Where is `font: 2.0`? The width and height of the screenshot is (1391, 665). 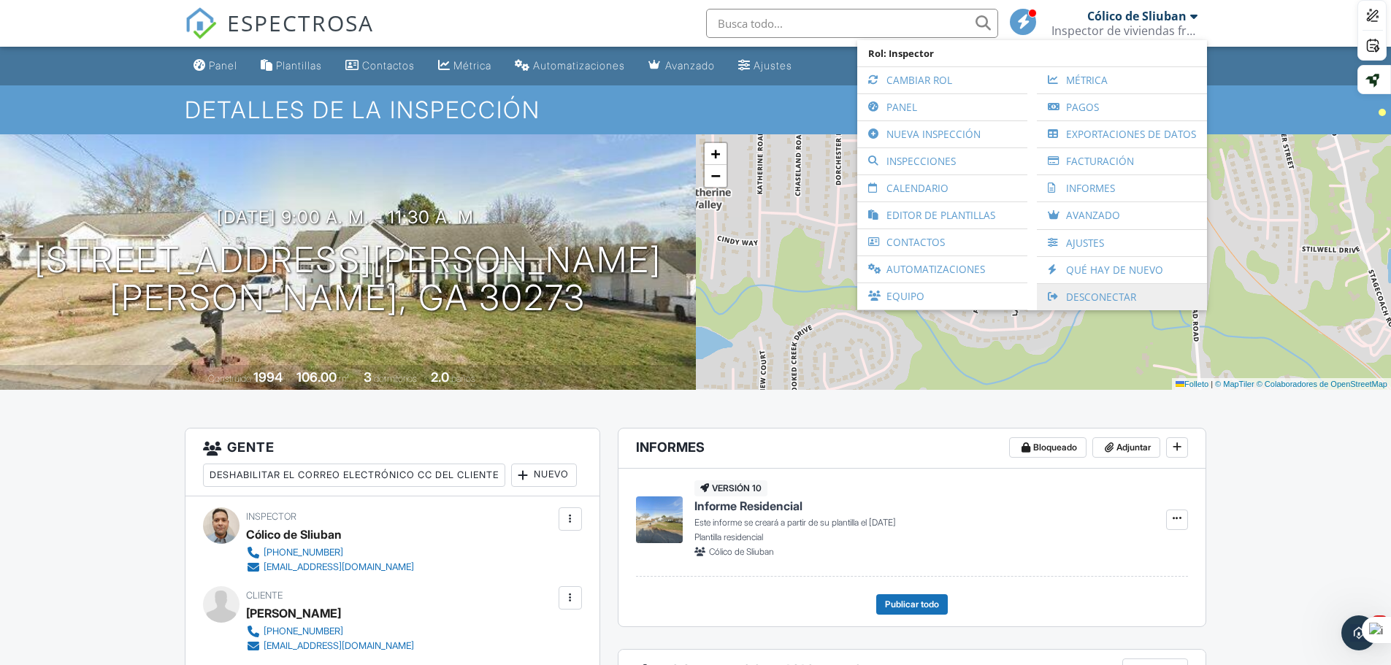
font: 2.0 is located at coordinates (440, 377).